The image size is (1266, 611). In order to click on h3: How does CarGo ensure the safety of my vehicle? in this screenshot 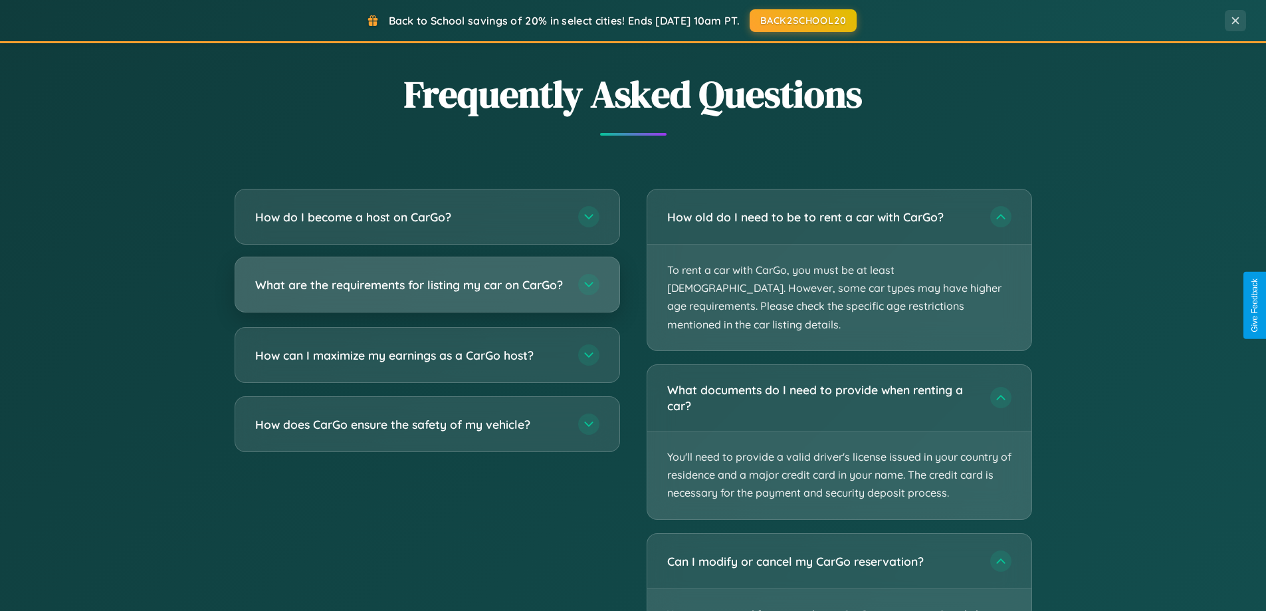, I will do `click(410, 424)`.